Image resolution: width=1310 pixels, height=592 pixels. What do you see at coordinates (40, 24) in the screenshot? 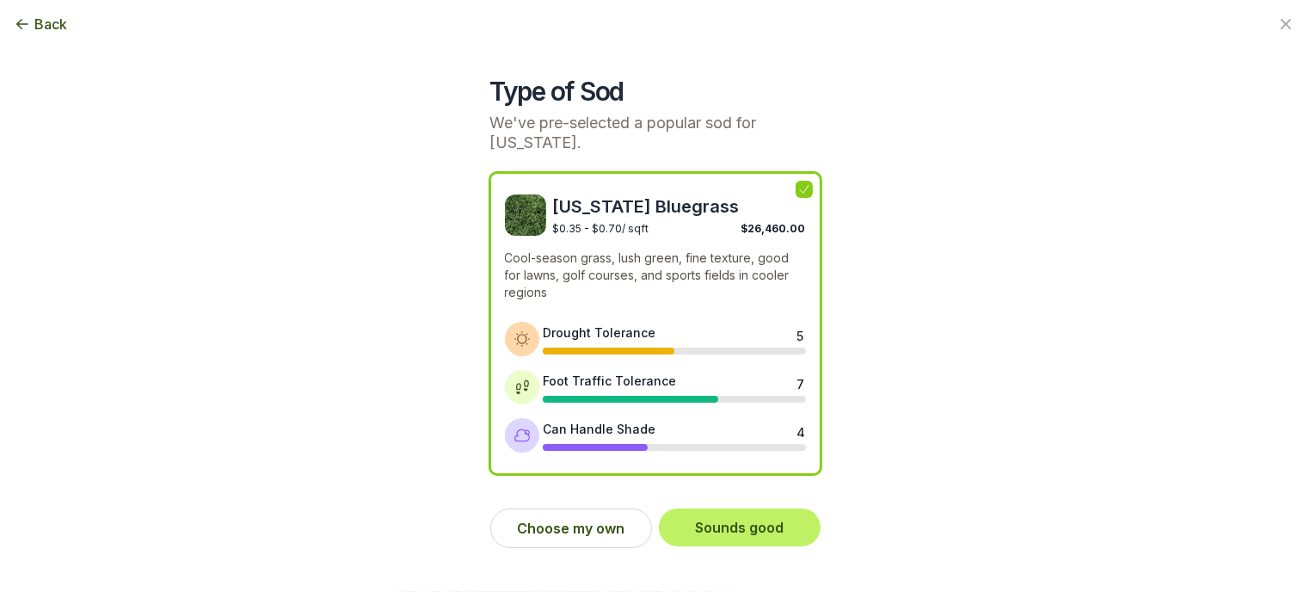
I see `button: Back` at bounding box center [40, 24].